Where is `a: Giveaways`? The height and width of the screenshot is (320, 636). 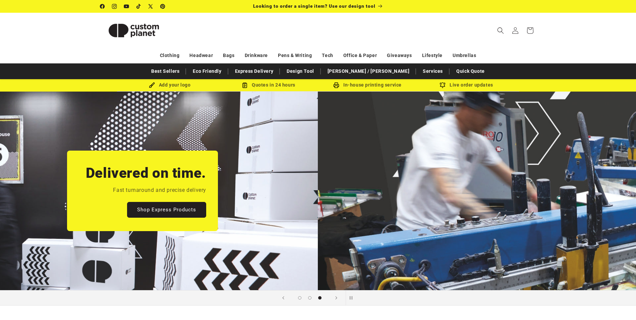 a: Giveaways is located at coordinates (399, 55).